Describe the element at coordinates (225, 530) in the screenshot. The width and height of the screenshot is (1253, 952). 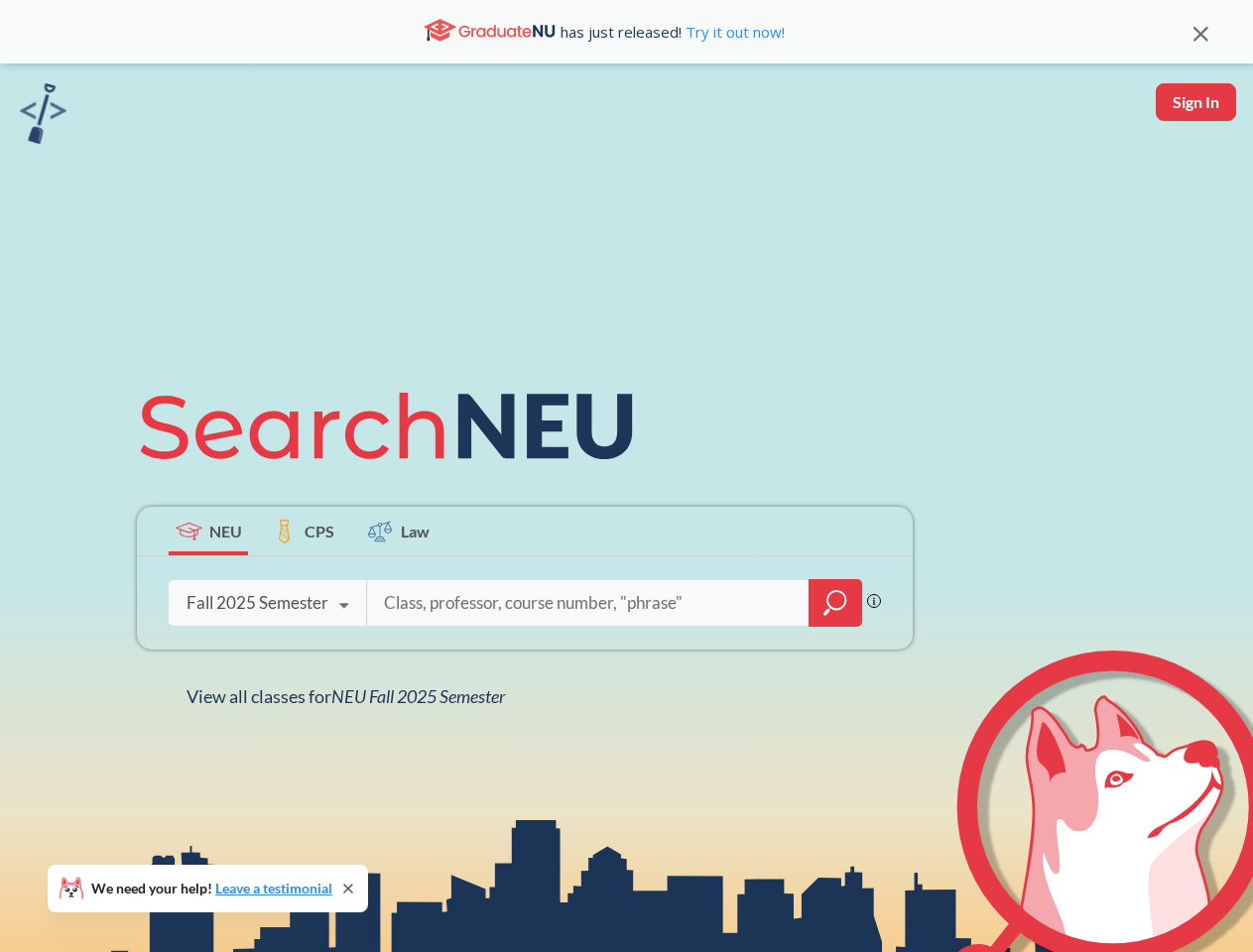
I see `span: NEU` at that location.